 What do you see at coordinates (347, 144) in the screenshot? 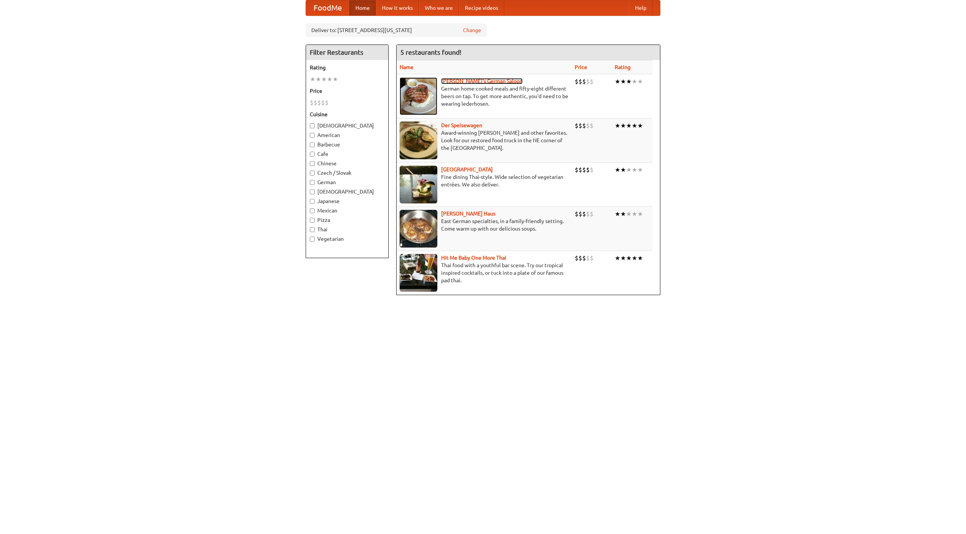
I see `label: Barbecue` at bounding box center [347, 144].